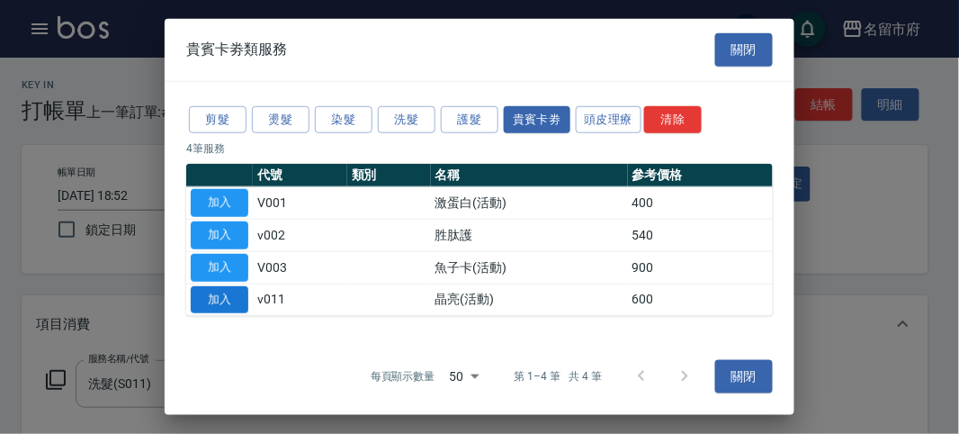 This screenshot has height=434, width=959. Describe the element at coordinates (300, 235) in the screenshot. I see `td: v002` at that location.